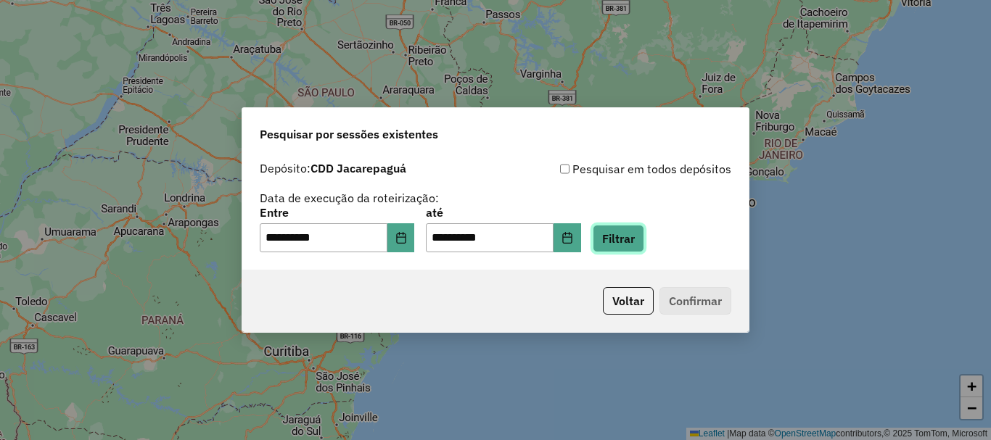 Image resolution: width=991 pixels, height=440 pixels. Describe the element at coordinates (337, 213) in the screenshot. I see `label: Entre` at that location.